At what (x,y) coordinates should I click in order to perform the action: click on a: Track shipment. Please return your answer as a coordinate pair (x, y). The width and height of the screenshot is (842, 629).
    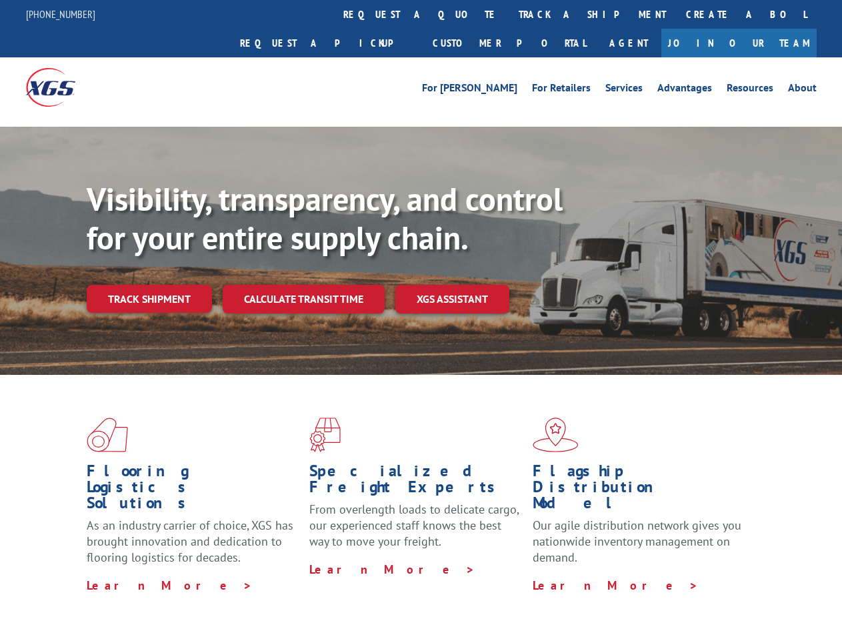
    Looking at the image, I should click on (149, 299).